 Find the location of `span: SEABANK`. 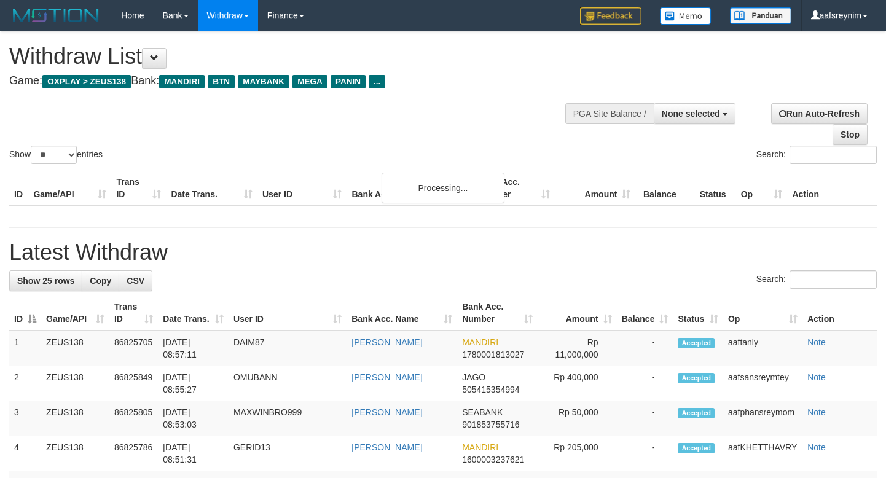

span: SEABANK is located at coordinates (482, 412).